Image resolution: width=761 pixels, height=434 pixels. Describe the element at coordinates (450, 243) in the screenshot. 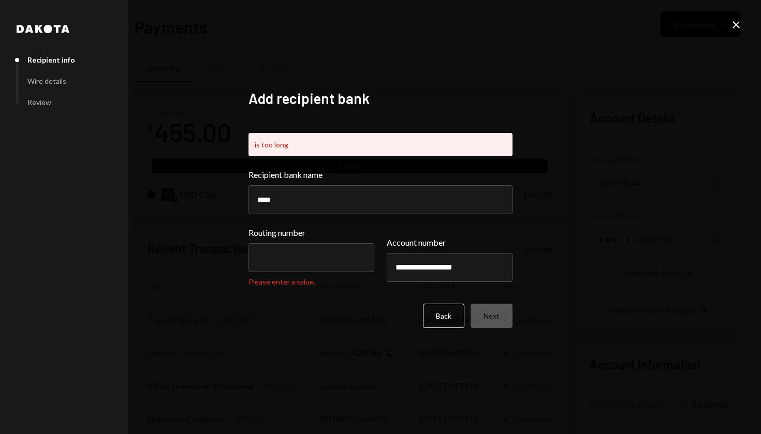

I see `label: Account number` at that location.